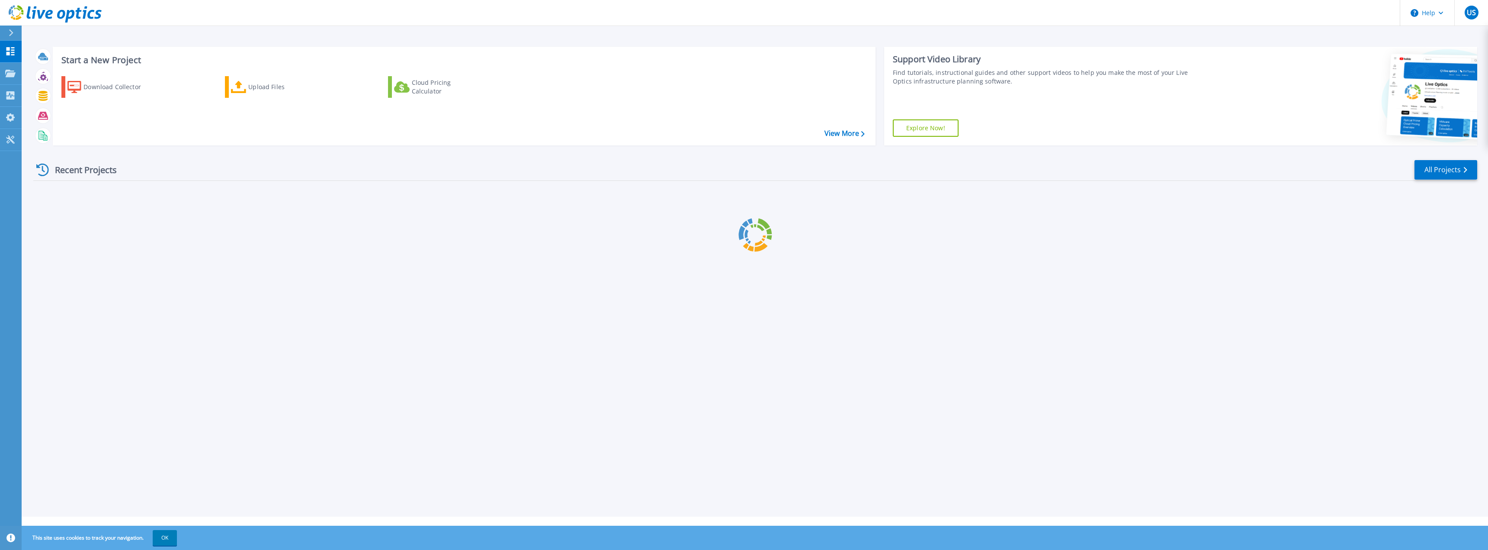 This screenshot has height=550, width=1488. What do you see at coordinates (1048, 77) in the screenshot?
I see `div: Find tutorials, instructional guides and other support videos to help you make the most of your L...` at bounding box center [1048, 77].